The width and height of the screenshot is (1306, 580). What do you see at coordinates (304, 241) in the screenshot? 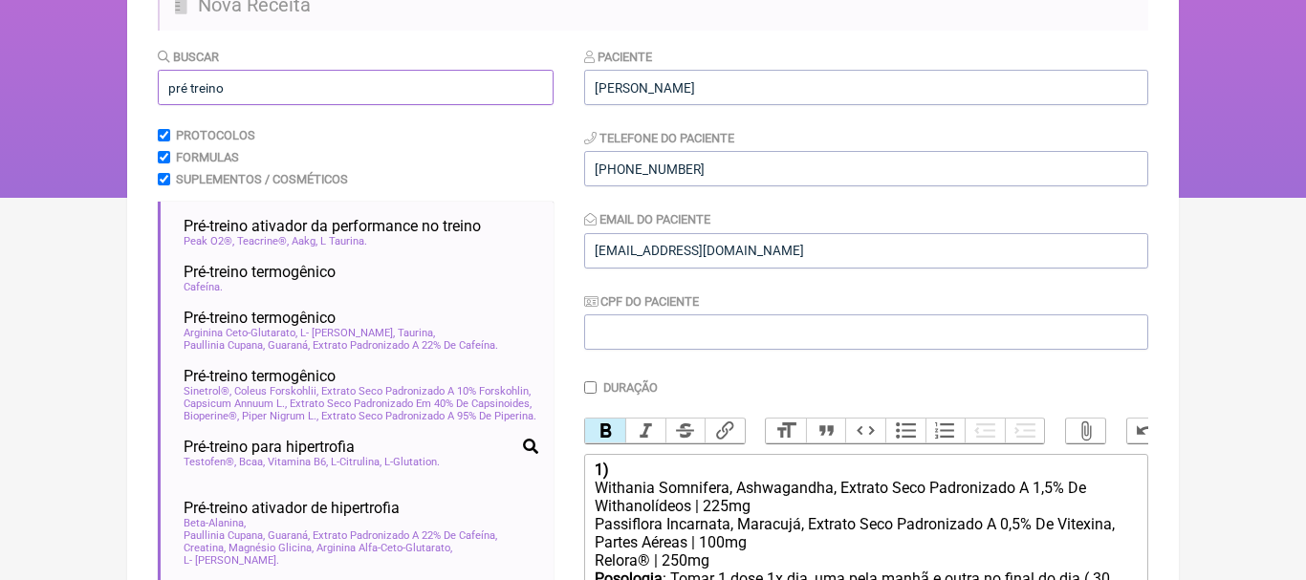
I see `span: Aakg` at bounding box center [304, 241].